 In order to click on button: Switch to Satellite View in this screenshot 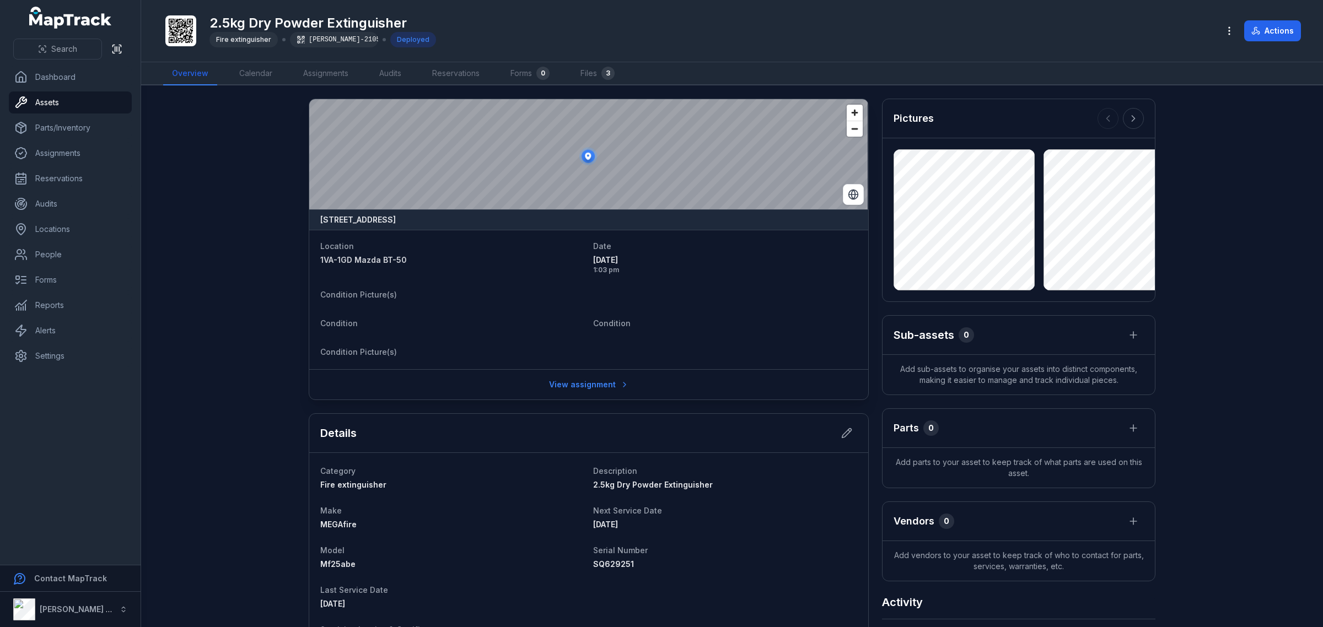, I will do `click(853, 195)`.